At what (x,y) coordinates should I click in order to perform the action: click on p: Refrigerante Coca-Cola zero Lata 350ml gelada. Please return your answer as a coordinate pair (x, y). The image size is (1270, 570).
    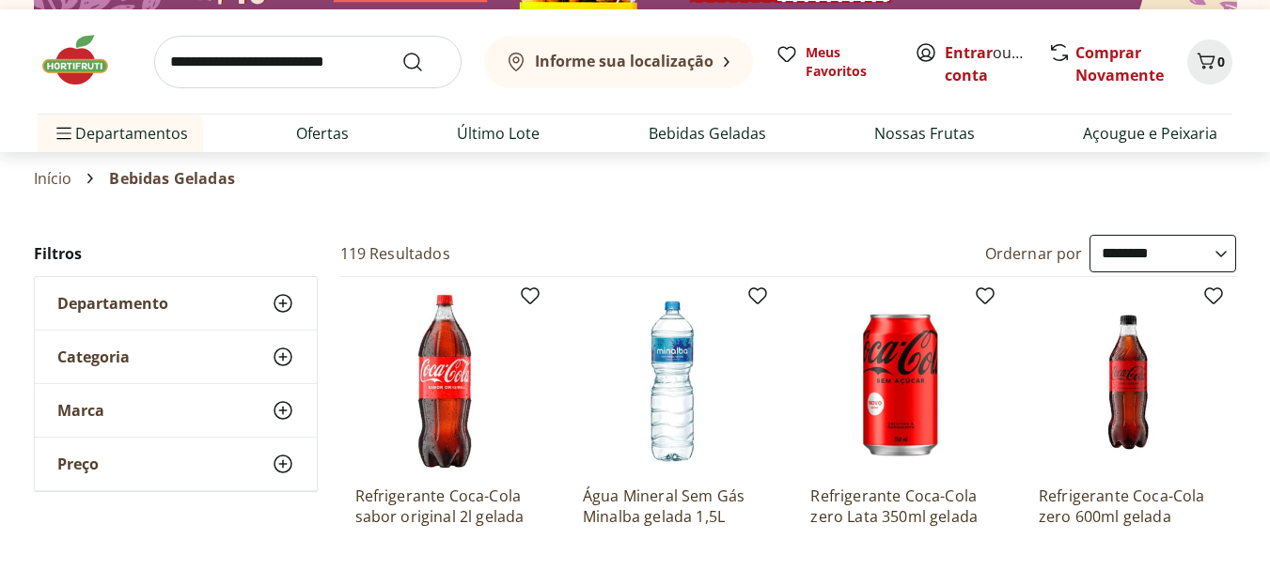
    Looking at the image, I should click on (899, 507).